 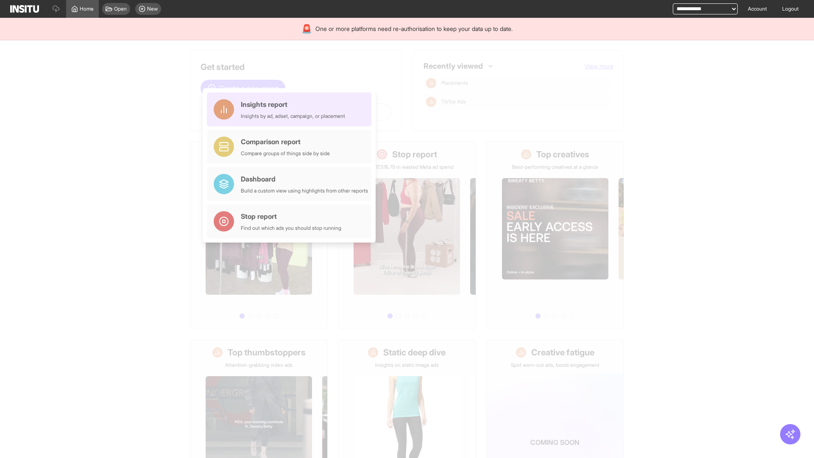 What do you see at coordinates (25, 9) in the screenshot?
I see `img: Logo` at bounding box center [25, 9].